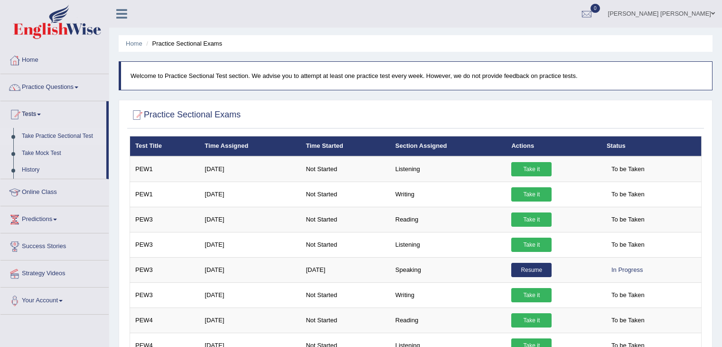 This screenshot has height=347, width=722. Describe the element at coordinates (627, 270) in the screenshot. I see `div: In Progress` at that location.